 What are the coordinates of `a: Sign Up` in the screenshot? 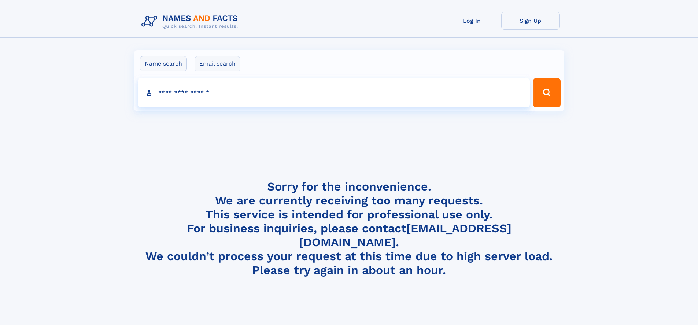 It's located at (531, 21).